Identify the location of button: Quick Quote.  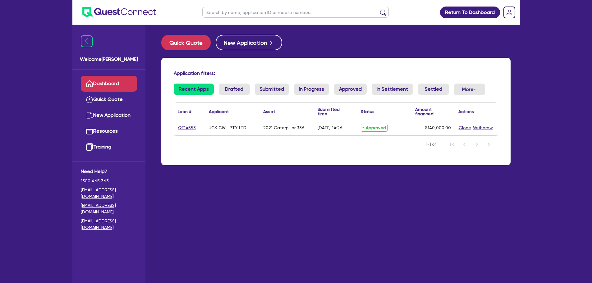
(186, 43).